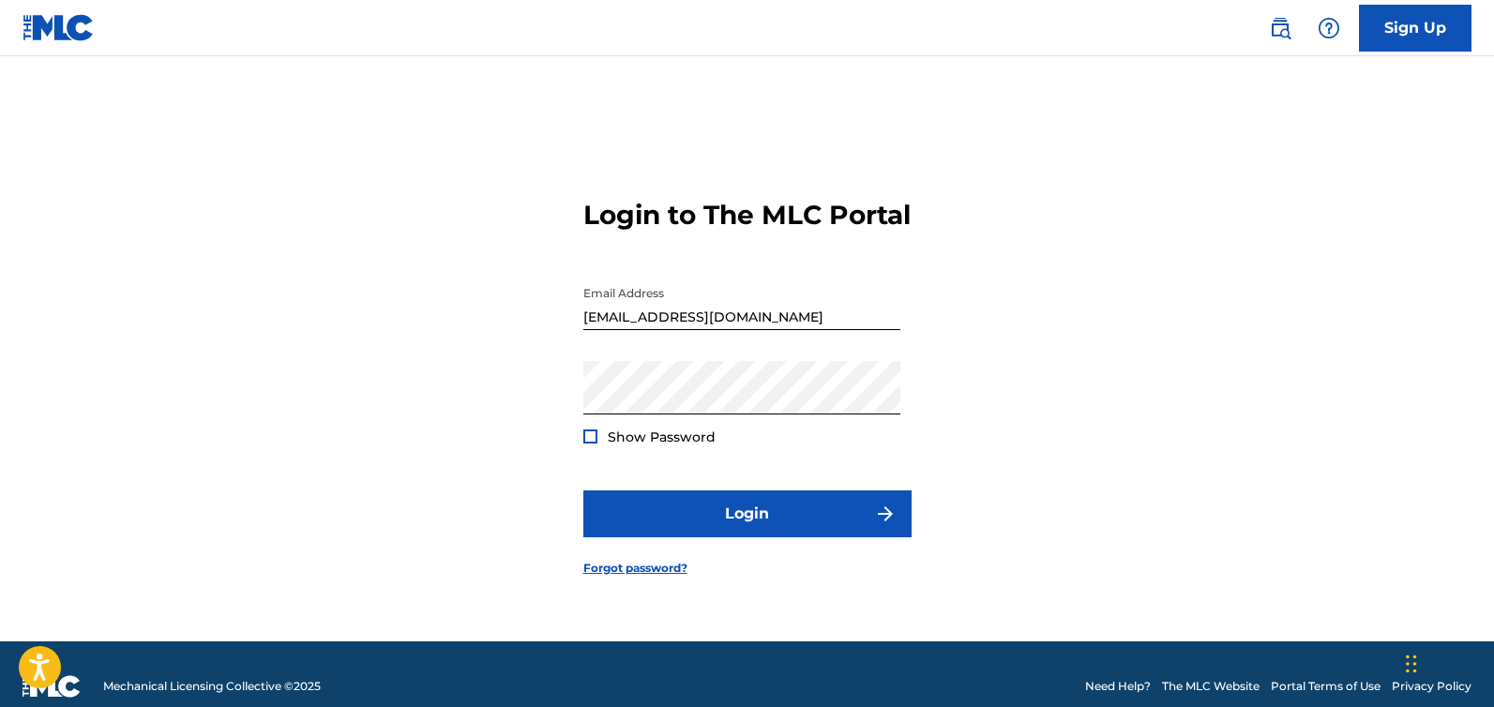 Image resolution: width=1494 pixels, height=707 pixels. What do you see at coordinates (1118, 687) in the screenshot?
I see `a: Need Help?` at bounding box center [1118, 687].